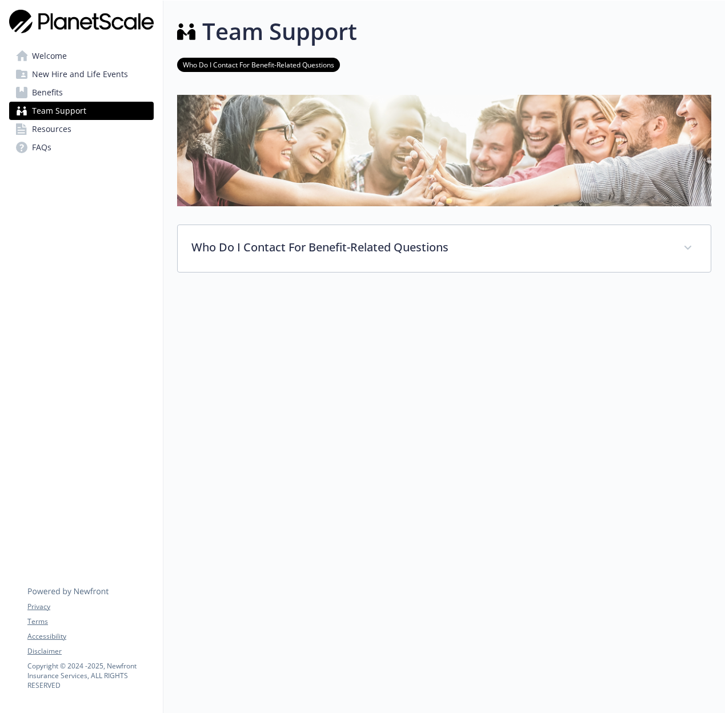  Describe the element at coordinates (59, 111) in the screenshot. I see `span: Team Support` at that location.